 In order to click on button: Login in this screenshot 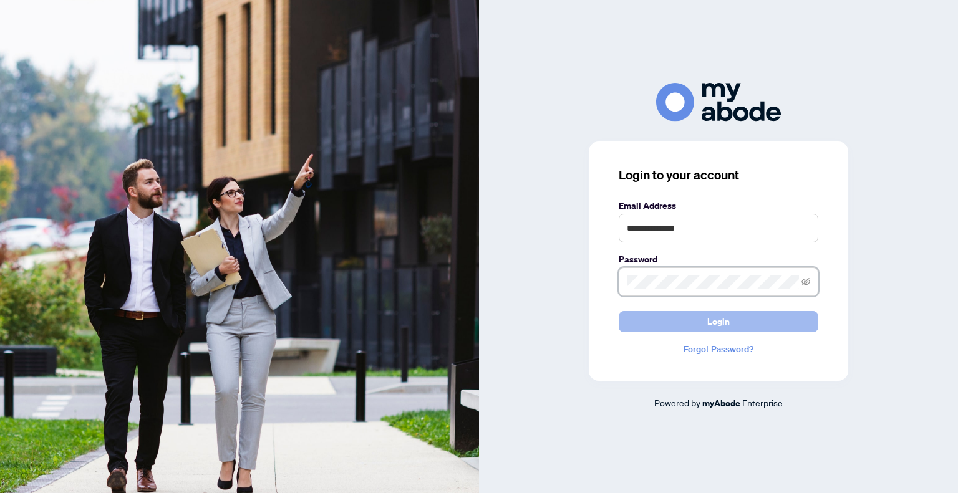, I will do `click(718, 322)`.